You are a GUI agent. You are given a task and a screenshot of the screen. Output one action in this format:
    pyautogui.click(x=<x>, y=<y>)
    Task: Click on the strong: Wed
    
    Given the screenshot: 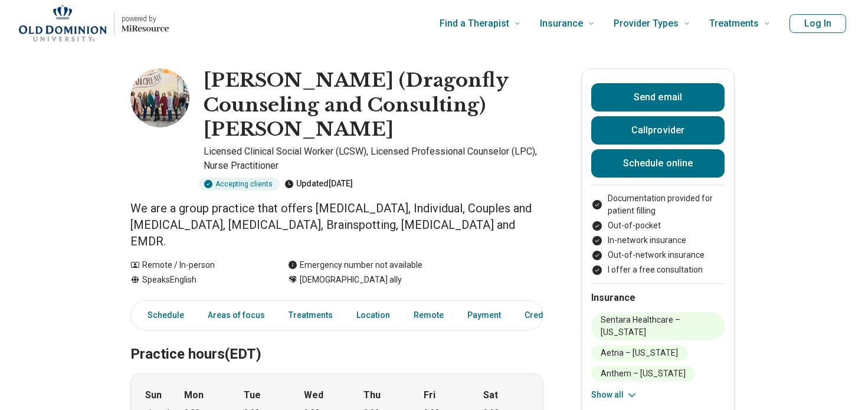 What is the action you would take?
    pyautogui.click(x=313, y=395)
    